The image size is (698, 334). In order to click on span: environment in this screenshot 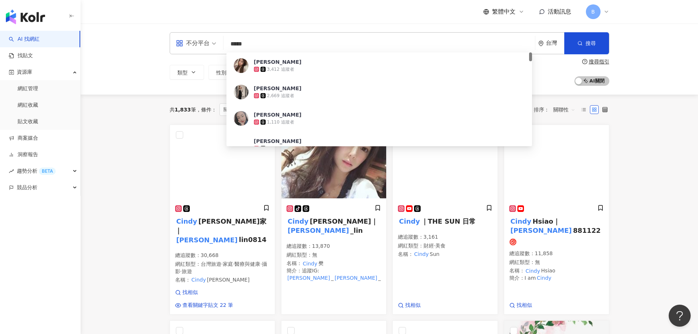, I will do `click(541, 43)`.